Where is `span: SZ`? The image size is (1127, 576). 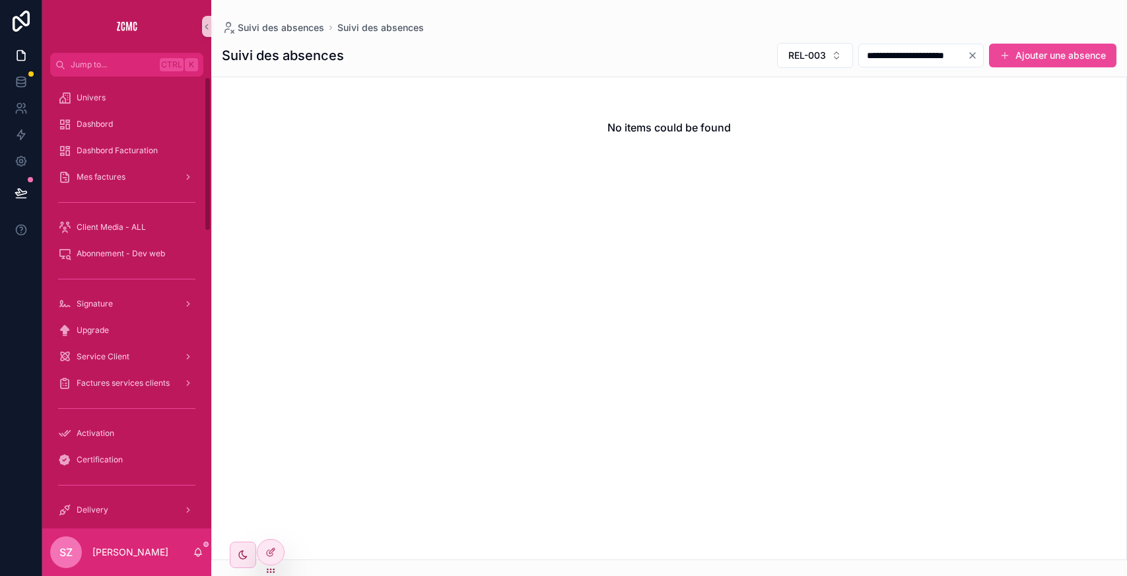
span: SZ is located at coordinates (66, 552).